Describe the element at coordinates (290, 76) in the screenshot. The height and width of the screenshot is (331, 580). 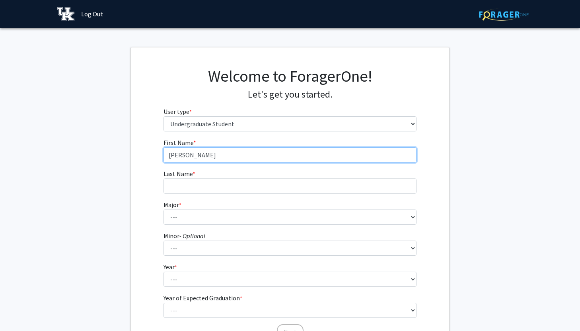
I see `h1: Welcome to ForagerOne!` at that location.